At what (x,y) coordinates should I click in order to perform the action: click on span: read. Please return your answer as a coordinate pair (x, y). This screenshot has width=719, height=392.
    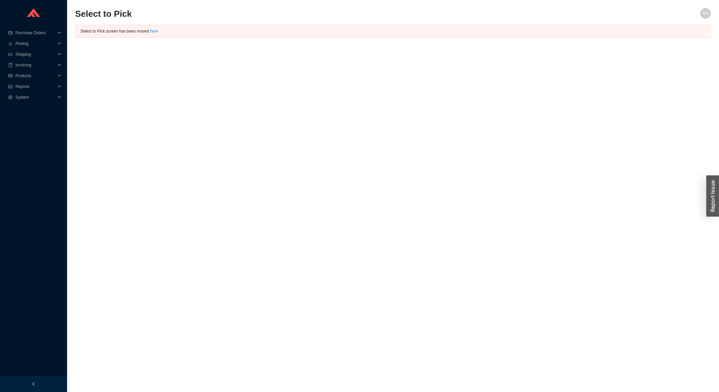
    Looking at the image, I should click on (10, 76).